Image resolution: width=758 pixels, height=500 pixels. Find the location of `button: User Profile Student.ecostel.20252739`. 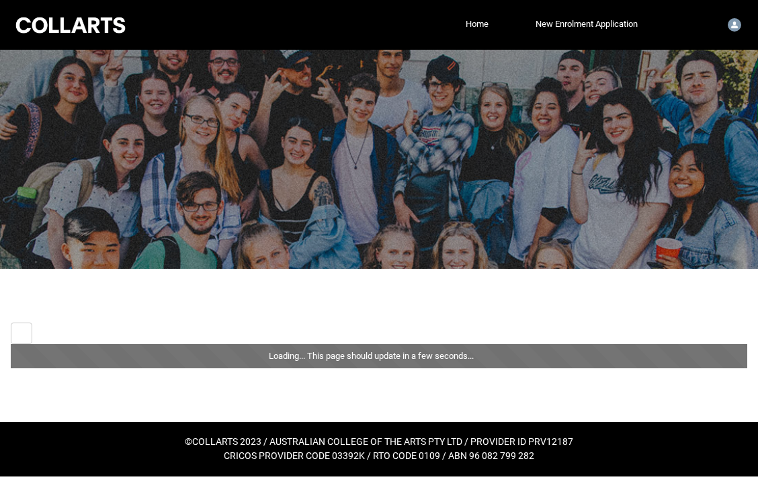

button: User Profile Student.ecostel.20252739 is located at coordinates (734, 24).